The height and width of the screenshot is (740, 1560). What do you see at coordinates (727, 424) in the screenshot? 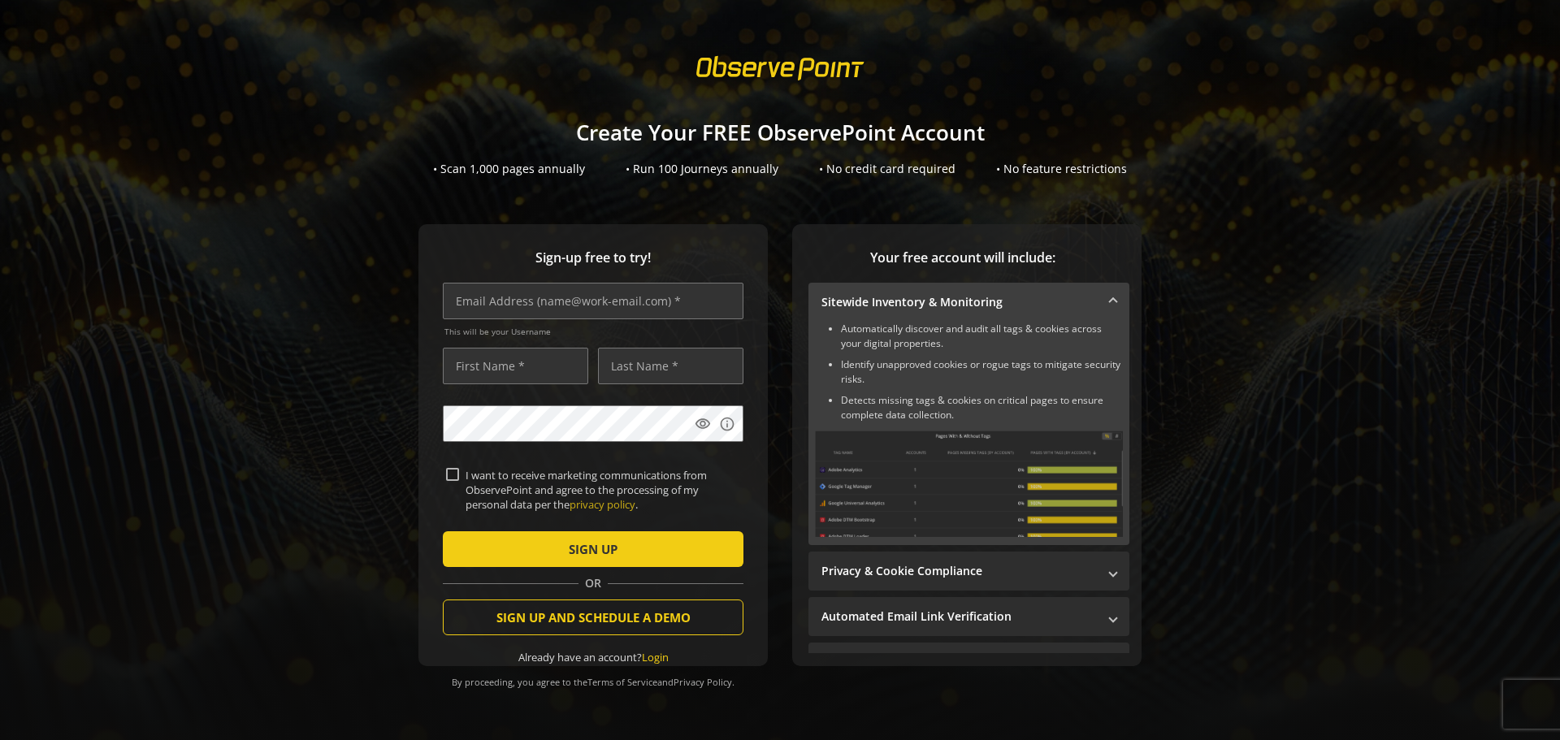
I see `mat-icon: info` at bounding box center [727, 424].